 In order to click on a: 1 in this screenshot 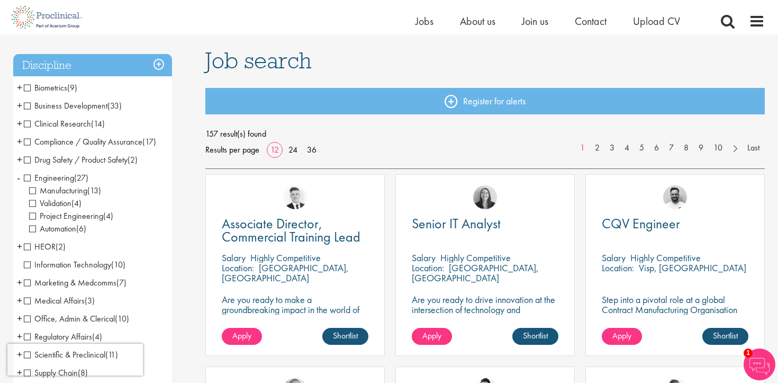, I will do `click(582, 148)`.